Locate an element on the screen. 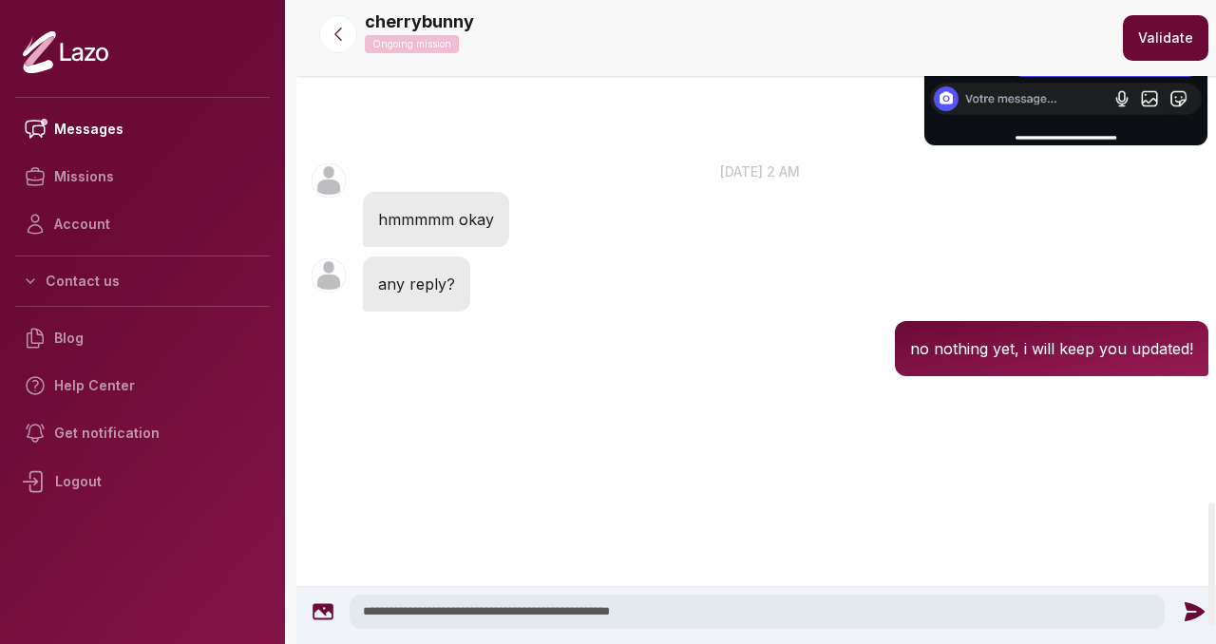 The width and height of the screenshot is (1216, 644). a: Help Center is located at coordinates (142, 386).